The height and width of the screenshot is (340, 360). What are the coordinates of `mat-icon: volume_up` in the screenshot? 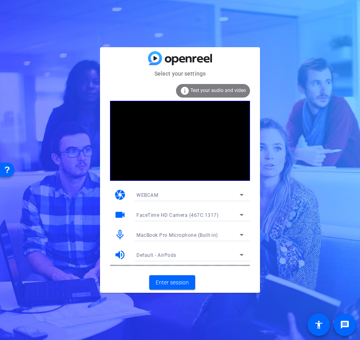 It's located at (120, 255).